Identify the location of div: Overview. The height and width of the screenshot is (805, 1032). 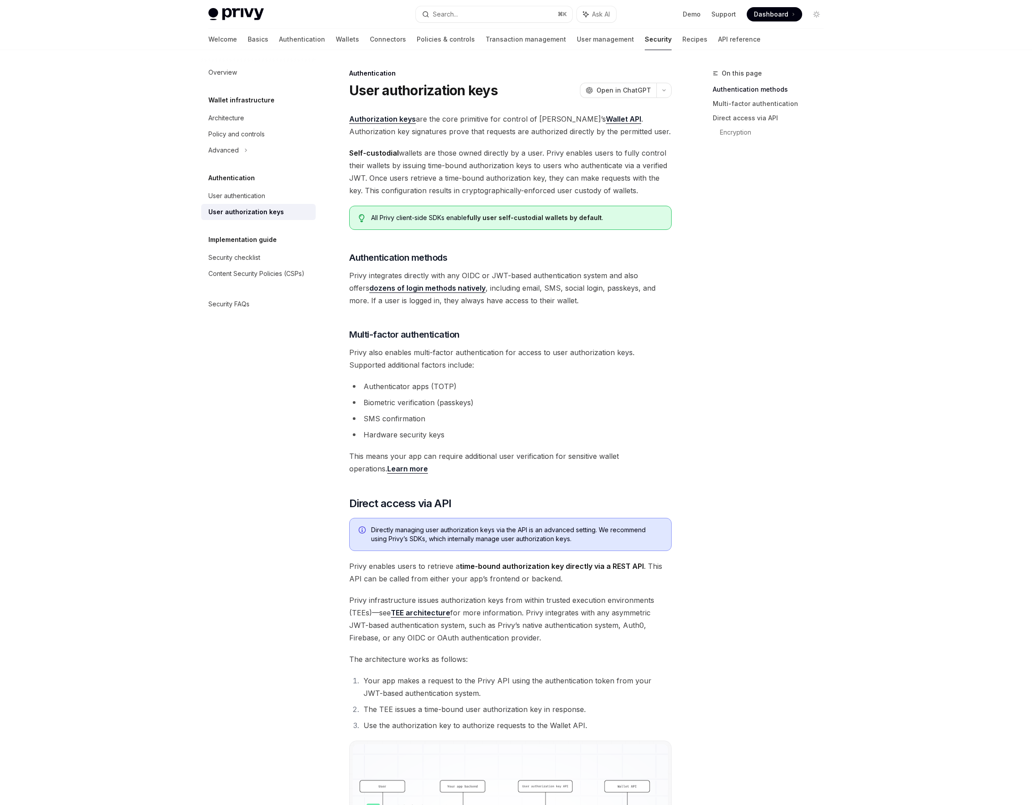
(223, 72).